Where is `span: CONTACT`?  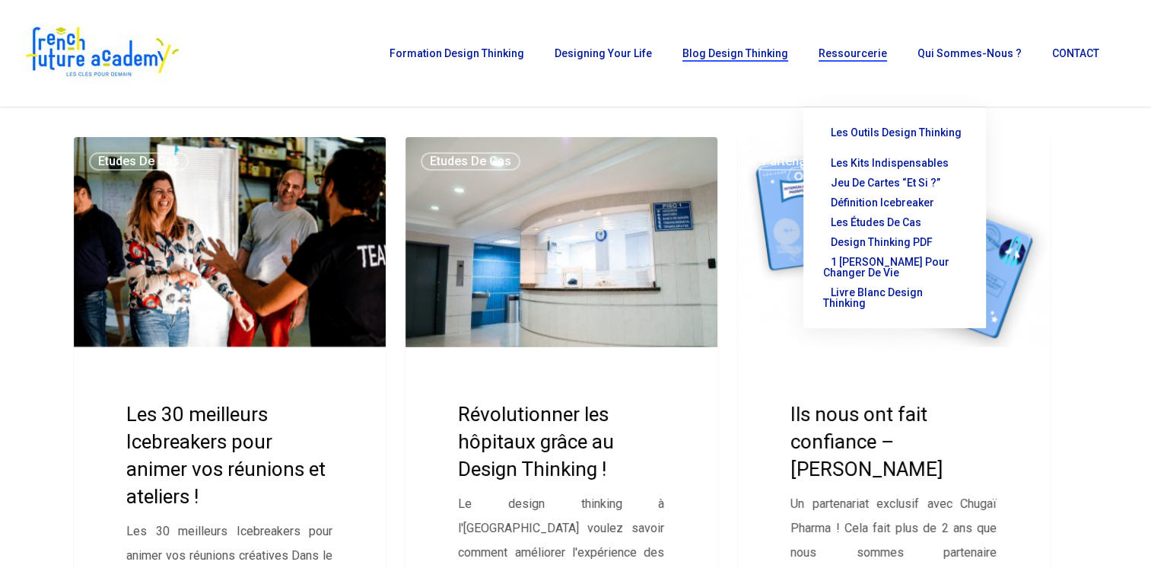 span: CONTACT is located at coordinates (1076, 53).